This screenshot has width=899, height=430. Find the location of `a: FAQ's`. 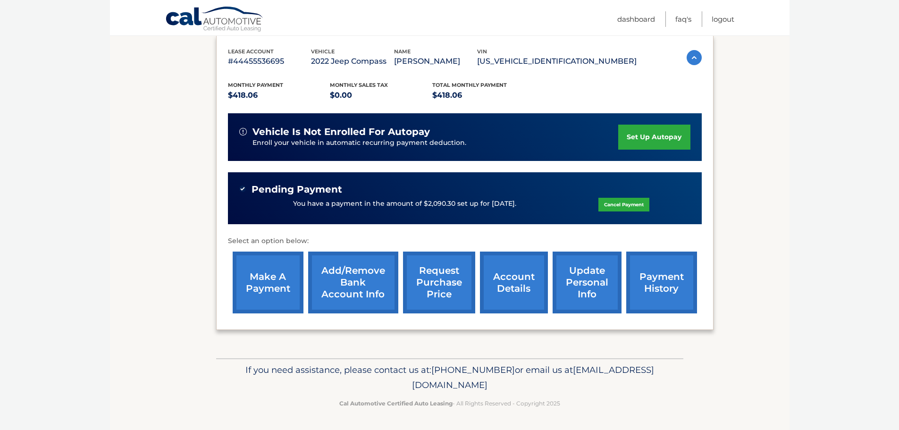

a: FAQ's is located at coordinates (683, 19).